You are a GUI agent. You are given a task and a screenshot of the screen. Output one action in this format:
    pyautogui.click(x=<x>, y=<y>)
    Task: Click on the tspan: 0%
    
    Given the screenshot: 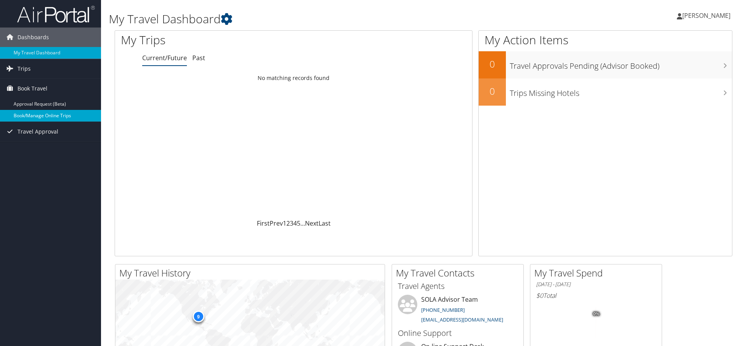 What is the action you would take?
    pyautogui.click(x=596, y=314)
    